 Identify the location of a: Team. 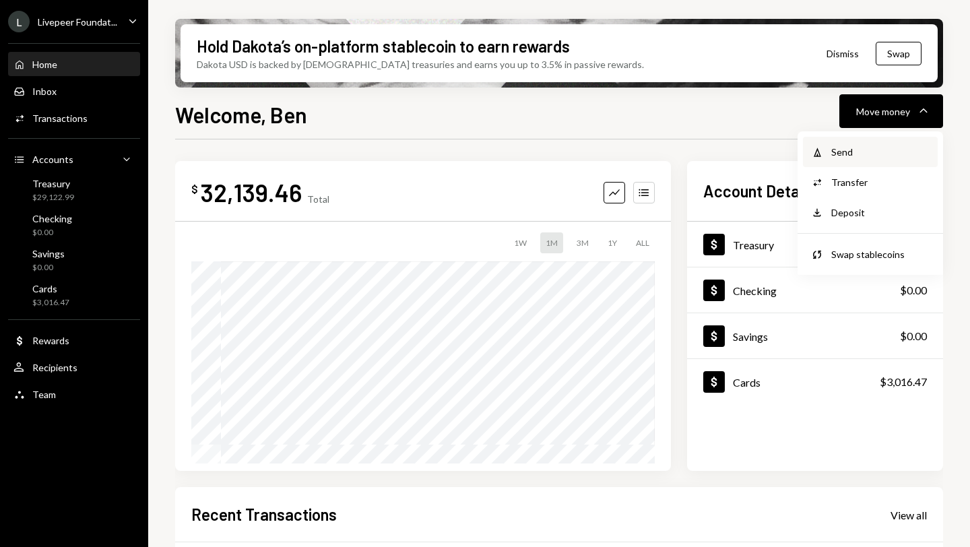
(74, 394).